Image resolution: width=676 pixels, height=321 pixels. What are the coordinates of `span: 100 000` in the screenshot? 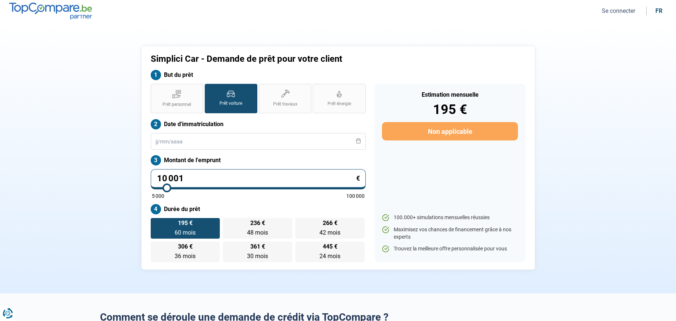 It's located at (355, 196).